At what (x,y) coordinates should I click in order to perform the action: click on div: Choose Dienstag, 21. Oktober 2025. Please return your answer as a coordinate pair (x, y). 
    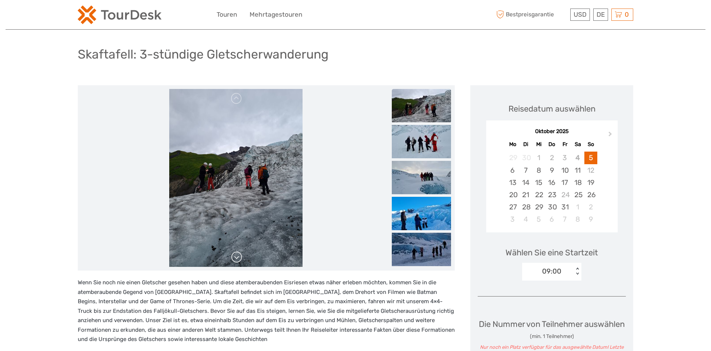
    Looking at the image, I should click on (526, 194).